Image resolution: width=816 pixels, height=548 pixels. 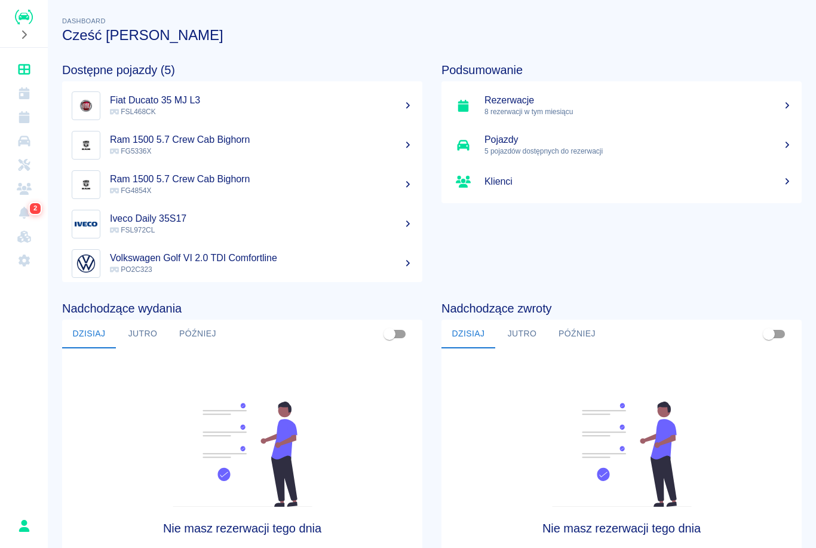 I want to click on button: Rozwiń nawigację, so click(x=24, y=35).